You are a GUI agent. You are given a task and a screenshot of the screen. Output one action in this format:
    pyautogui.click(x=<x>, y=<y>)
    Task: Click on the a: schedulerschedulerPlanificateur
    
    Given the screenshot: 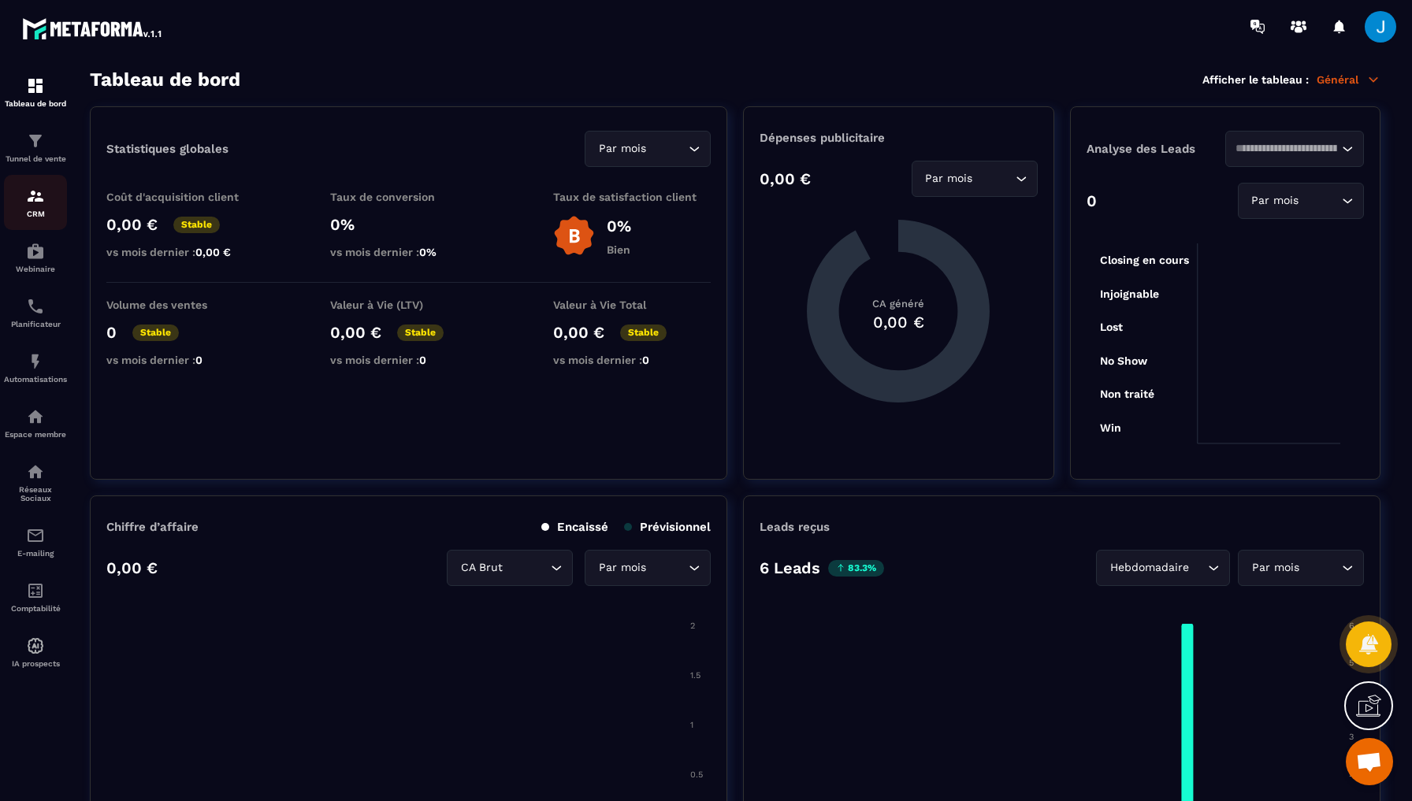 What is the action you would take?
    pyautogui.click(x=35, y=313)
    